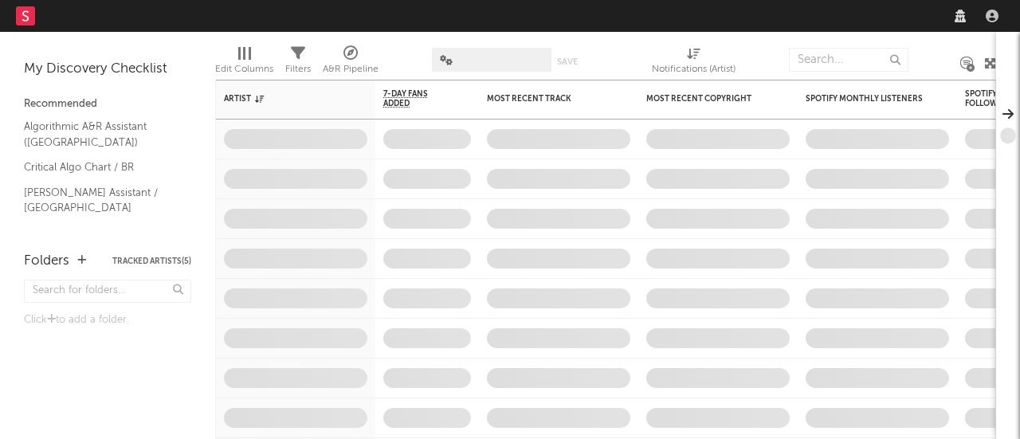 This screenshot has height=439, width=1020. Describe the element at coordinates (415, 99) in the screenshot. I see `span: 7-Day Fans Added` at that location.